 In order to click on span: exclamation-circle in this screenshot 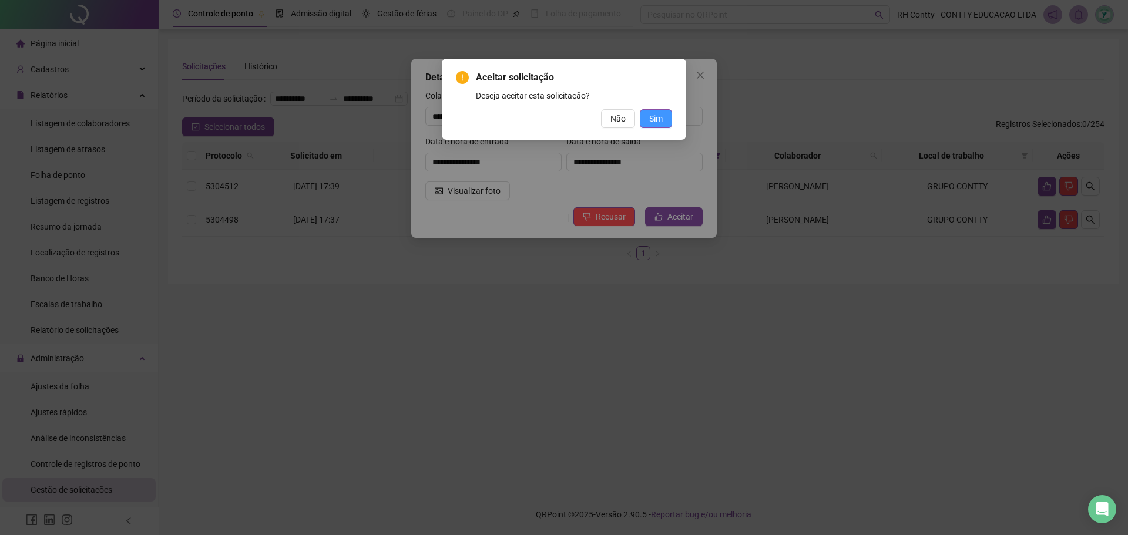, I will do `click(463, 78)`.